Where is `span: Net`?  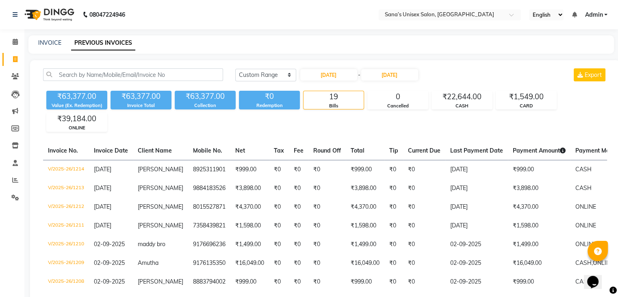
span: Net is located at coordinates (240, 150).